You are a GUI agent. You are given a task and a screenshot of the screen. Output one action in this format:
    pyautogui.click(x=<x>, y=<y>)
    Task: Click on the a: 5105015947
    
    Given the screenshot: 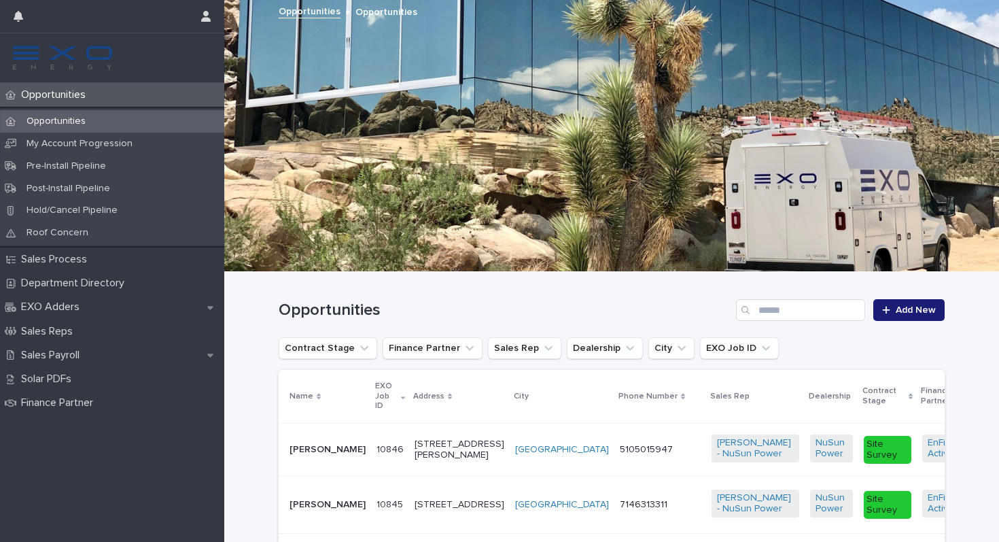 What is the action you would take?
    pyautogui.click(x=646, y=449)
    